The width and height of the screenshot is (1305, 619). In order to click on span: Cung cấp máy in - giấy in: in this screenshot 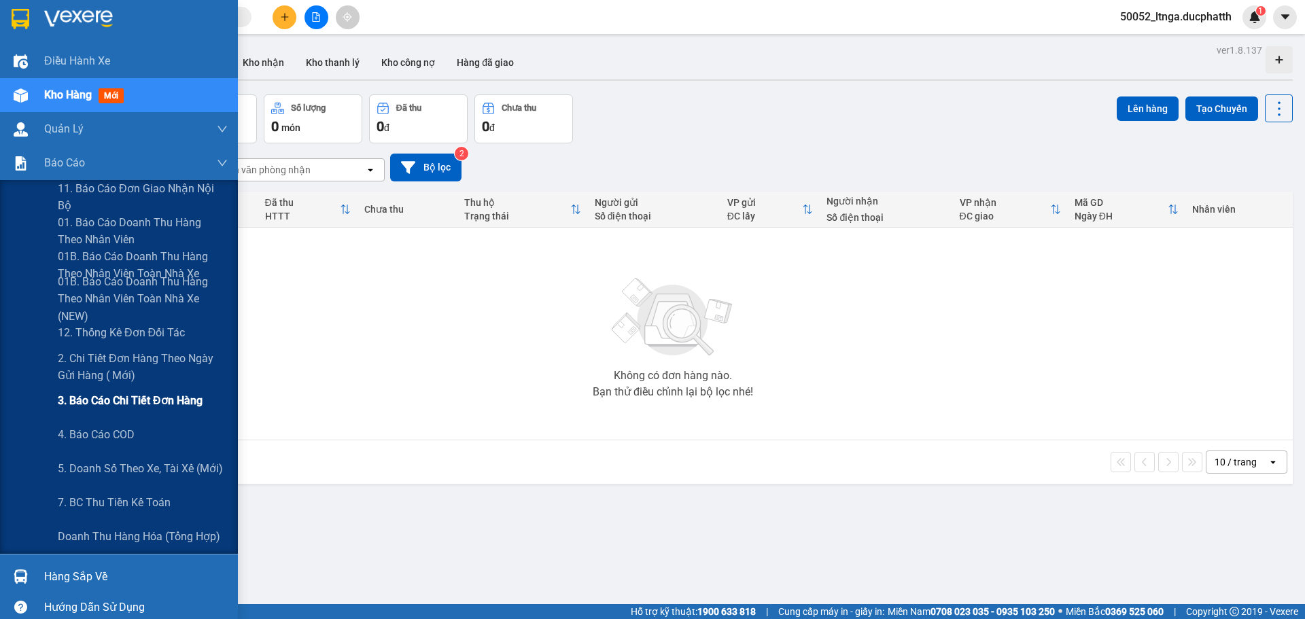, I will do `click(832, 612)`.